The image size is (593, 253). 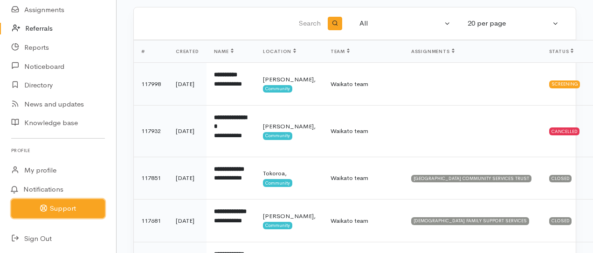 I want to click on div: Screening, so click(x=564, y=84).